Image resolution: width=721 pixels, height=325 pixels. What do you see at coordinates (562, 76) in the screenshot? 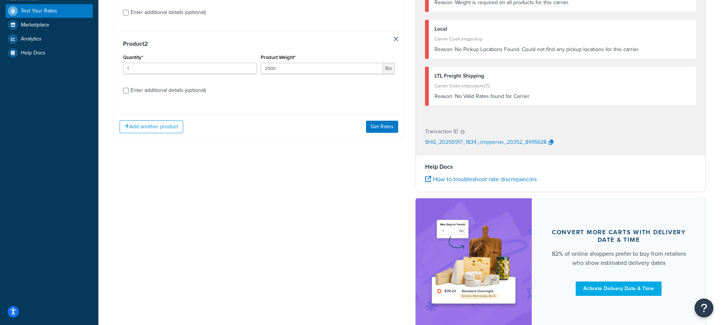
I see `div: LTL Freight Shipping` at bounding box center [562, 76].